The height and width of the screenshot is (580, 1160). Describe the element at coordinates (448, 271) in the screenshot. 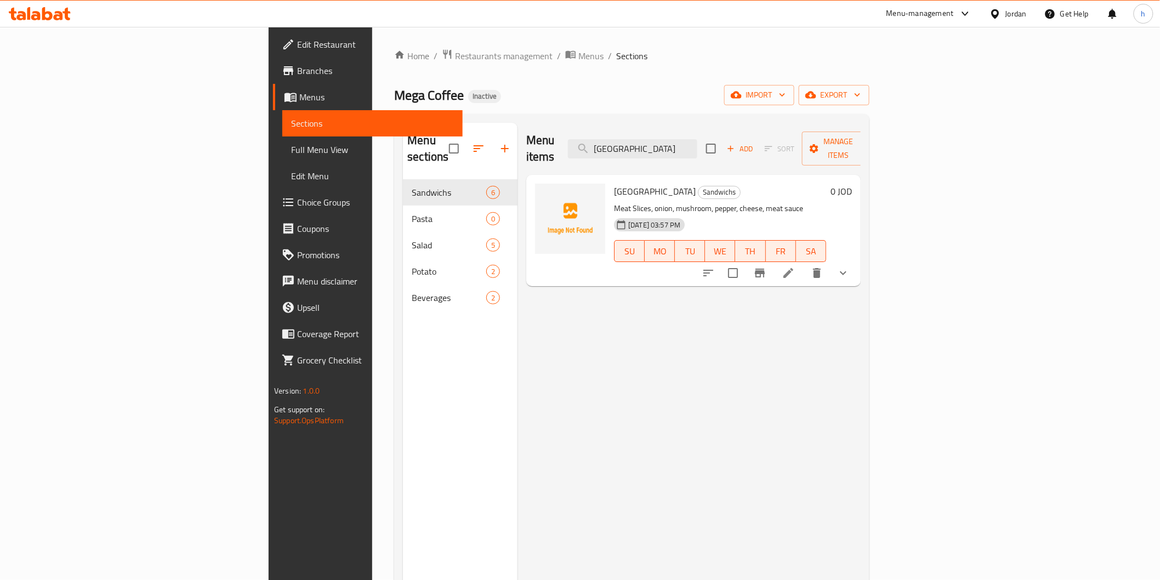

I see `div: Potato` at that location.